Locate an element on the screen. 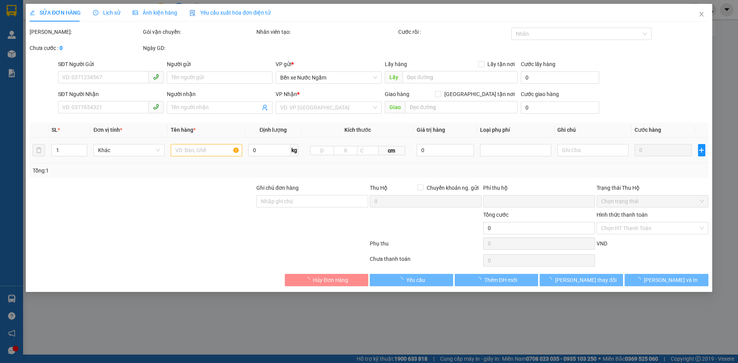 This screenshot has height=363, width=738. div: Phụ thu is located at coordinates (426, 246).